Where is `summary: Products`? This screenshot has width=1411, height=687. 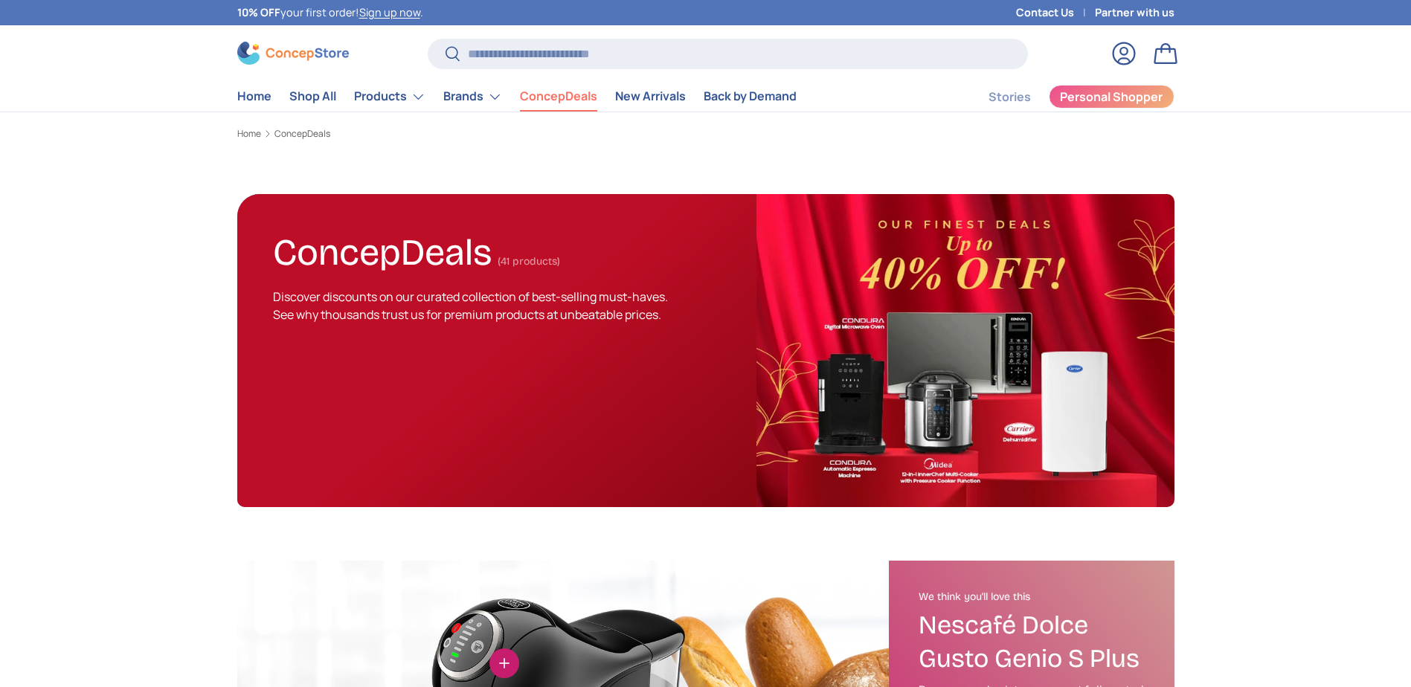
summary: Products is located at coordinates (390, 97).